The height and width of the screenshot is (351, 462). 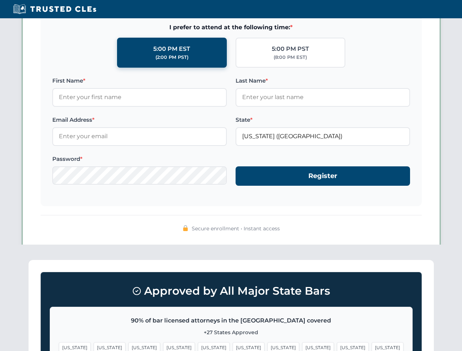 I want to click on h3: Approved by All Major State Bars, so click(x=231, y=291).